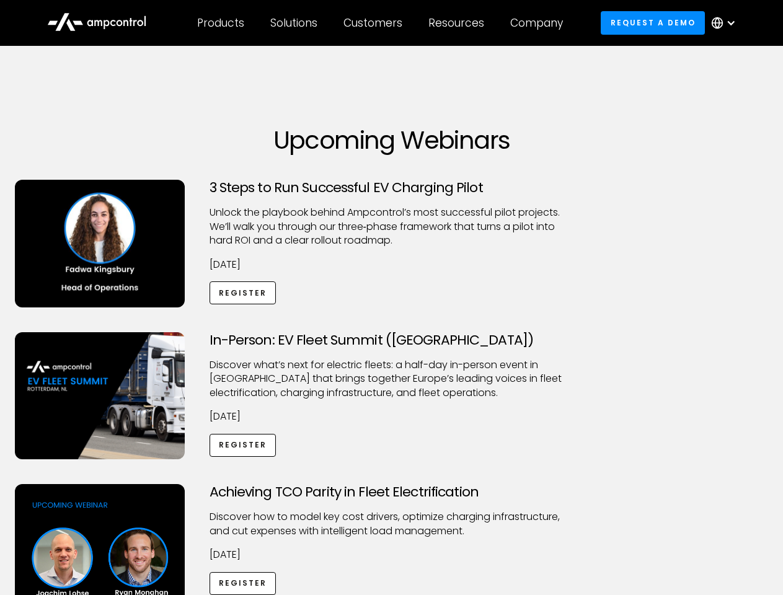 The height and width of the screenshot is (595, 783). Describe the element at coordinates (221, 23) in the screenshot. I see `div: Products` at that location.